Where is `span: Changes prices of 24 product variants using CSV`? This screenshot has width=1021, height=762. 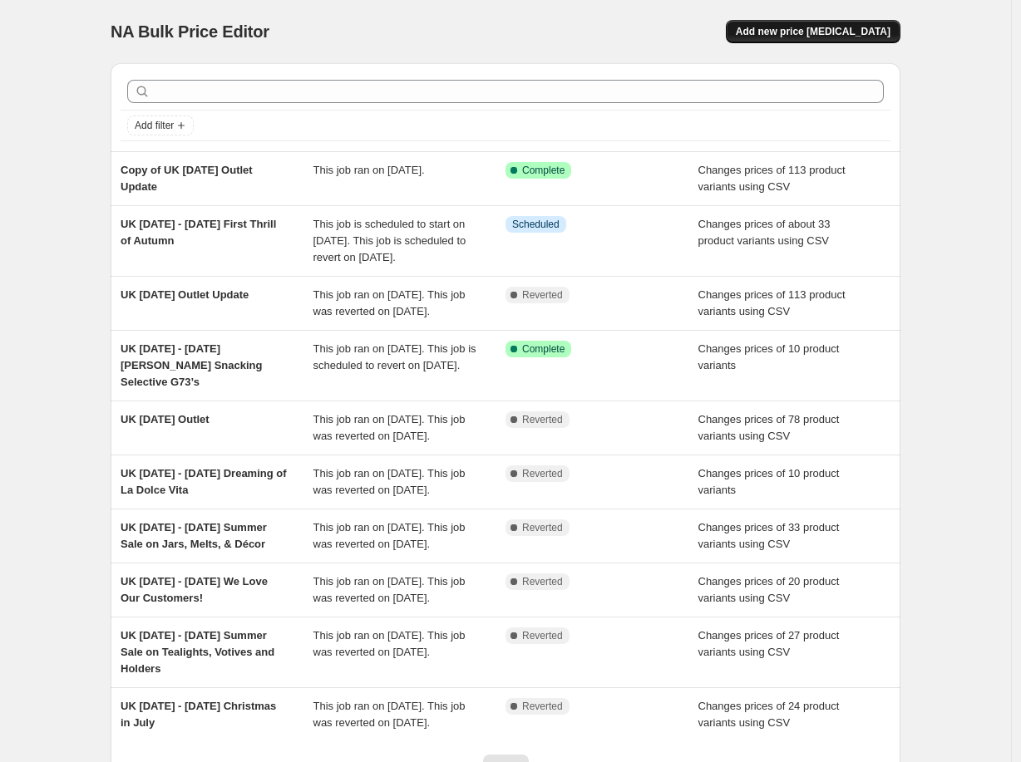 span: Changes prices of 24 product variants using CSV is located at coordinates (769, 714).